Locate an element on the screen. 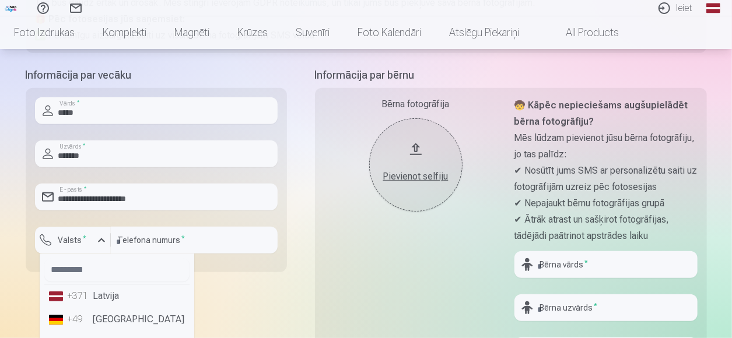 The height and width of the screenshot is (338, 732). p: ✔ Nepajaukt bērnu fotogrāfijas grupā is located at coordinates (606, 204).